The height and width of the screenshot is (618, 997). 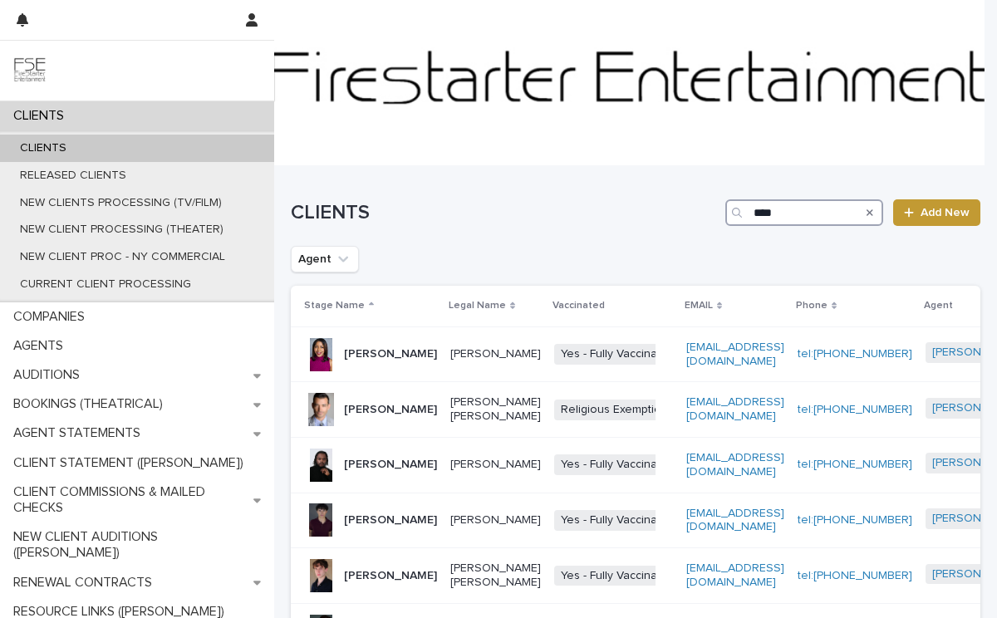 I want to click on a: Add New, so click(x=937, y=213).